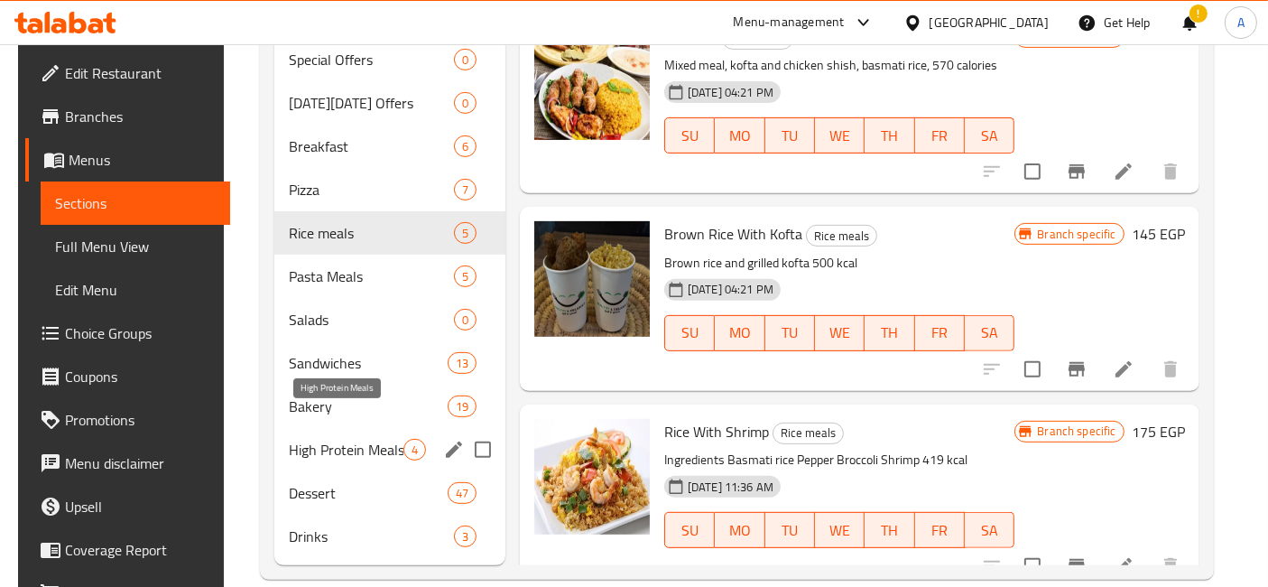 This screenshot has width=1268, height=587. Describe the element at coordinates (717, 431) in the screenshot. I see `span: Rice With Shrimp` at that location.